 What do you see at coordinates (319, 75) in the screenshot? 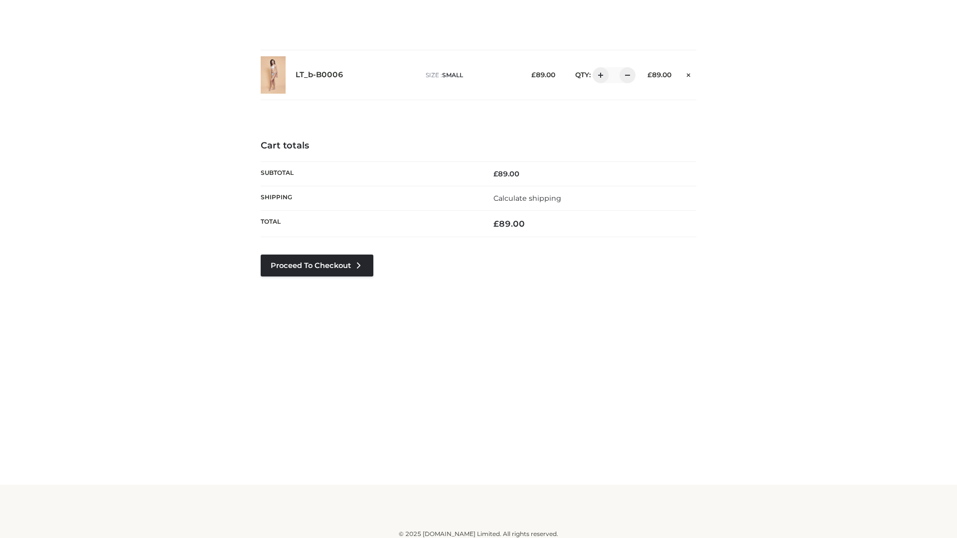
I see `a: LT_b-B0006` at bounding box center [319, 75].